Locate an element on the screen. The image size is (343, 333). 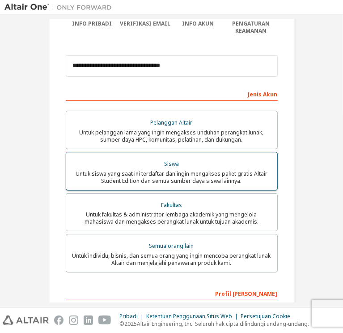
font: Untuk fakultas & administrator lembaga akademik yang mengelola mahasiswa dan mengakses perangkat ... is located at coordinates (171, 218).